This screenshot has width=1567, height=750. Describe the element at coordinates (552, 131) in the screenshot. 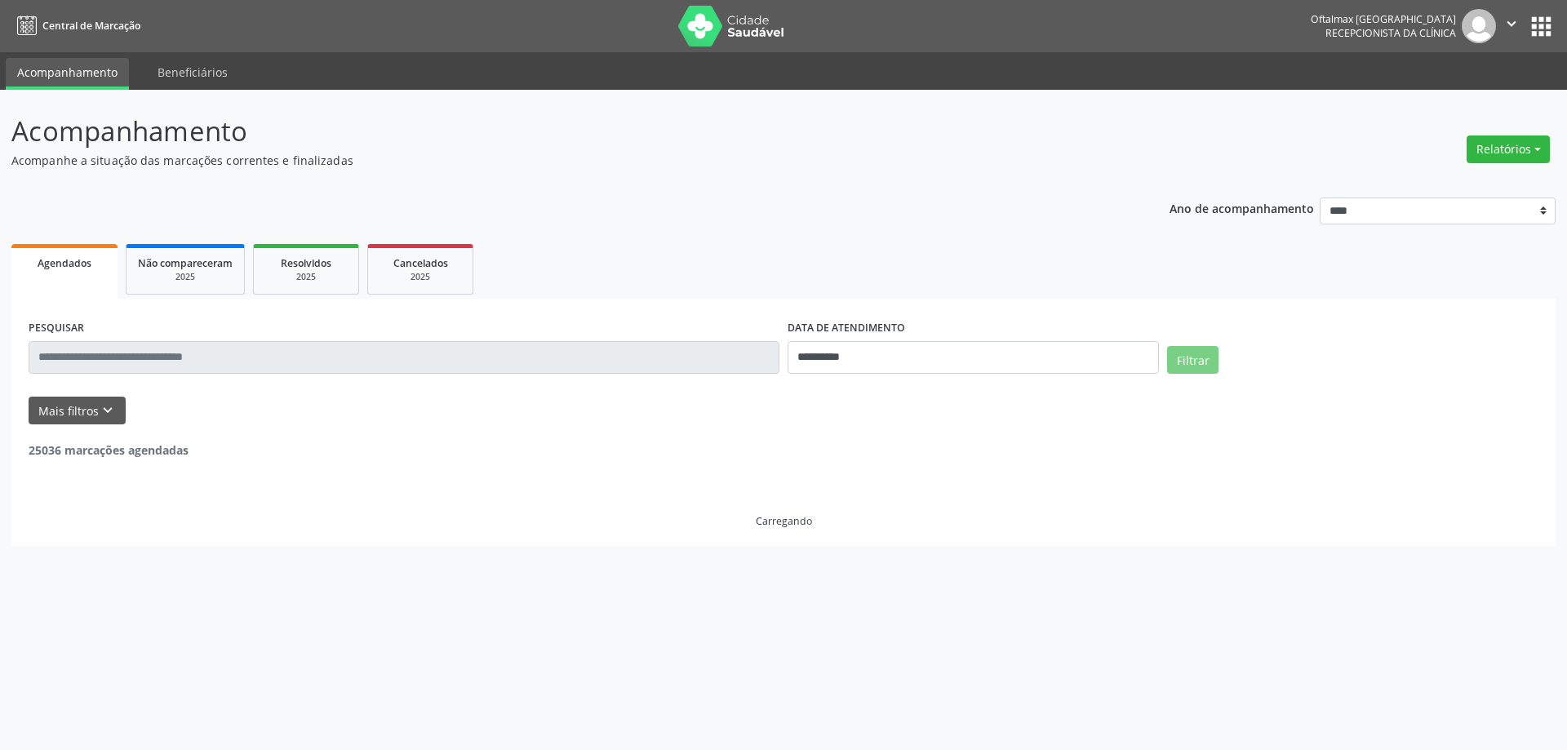

I see `p: Acompanhamento` at that location.